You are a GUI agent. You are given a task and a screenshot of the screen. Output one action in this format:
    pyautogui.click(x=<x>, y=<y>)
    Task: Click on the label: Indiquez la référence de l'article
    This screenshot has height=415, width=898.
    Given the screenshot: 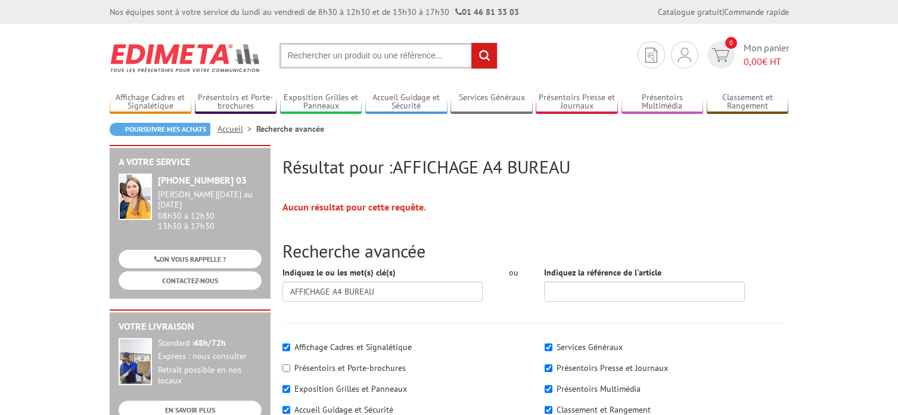 What is the action you would take?
    pyautogui.click(x=603, y=272)
    